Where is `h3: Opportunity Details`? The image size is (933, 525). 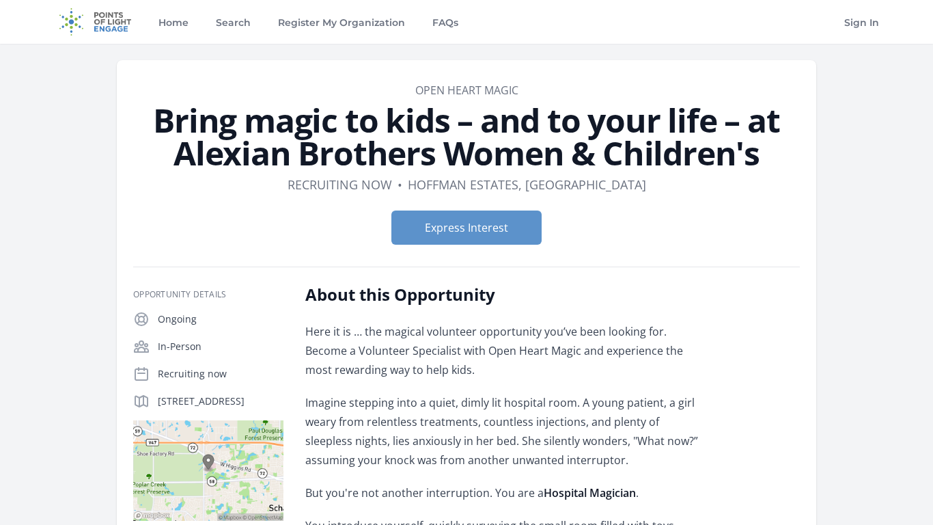 h3: Opportunity Details is located at coordinates (208, 294).